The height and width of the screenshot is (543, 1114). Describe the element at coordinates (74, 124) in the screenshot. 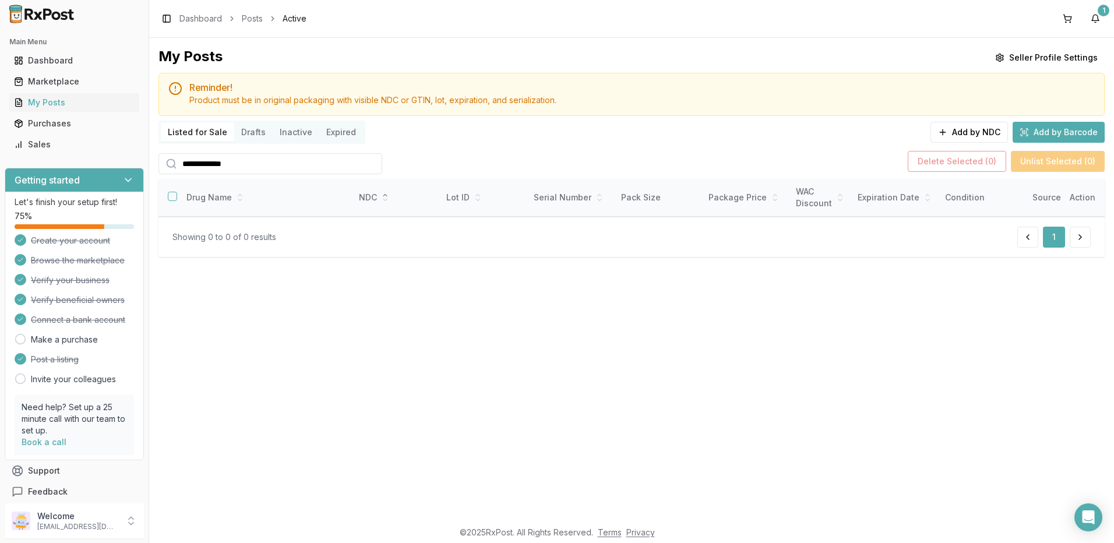

I see `div: Purchases` at that location.